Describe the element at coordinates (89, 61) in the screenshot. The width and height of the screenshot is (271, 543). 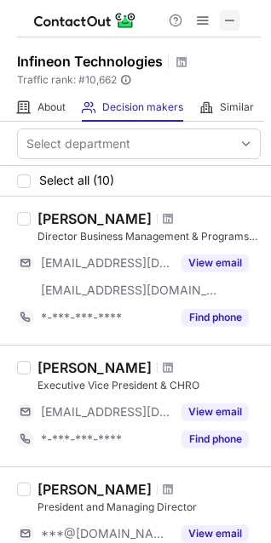
I see `h1: Infineon Technologies` at that location.